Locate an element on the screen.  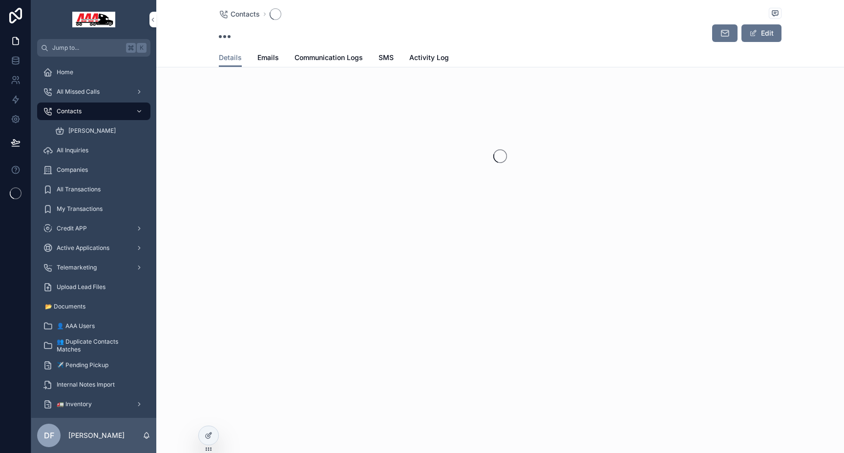
span: All Transactions is located at coordinates (79, 190).